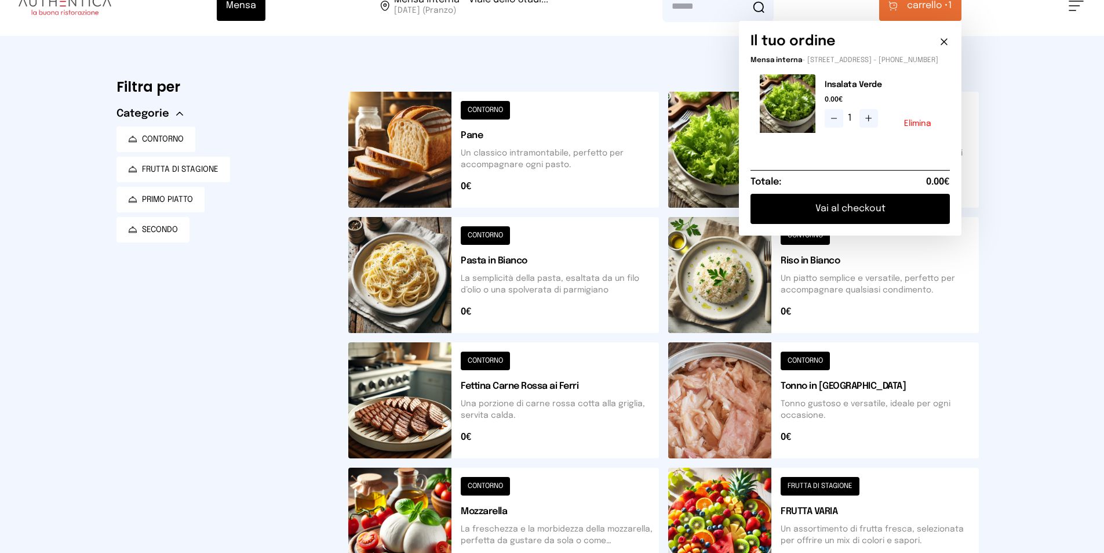 The width and height of the screenshot is (1104, 553). I want to click on button: Elimina, so click(918, 123).